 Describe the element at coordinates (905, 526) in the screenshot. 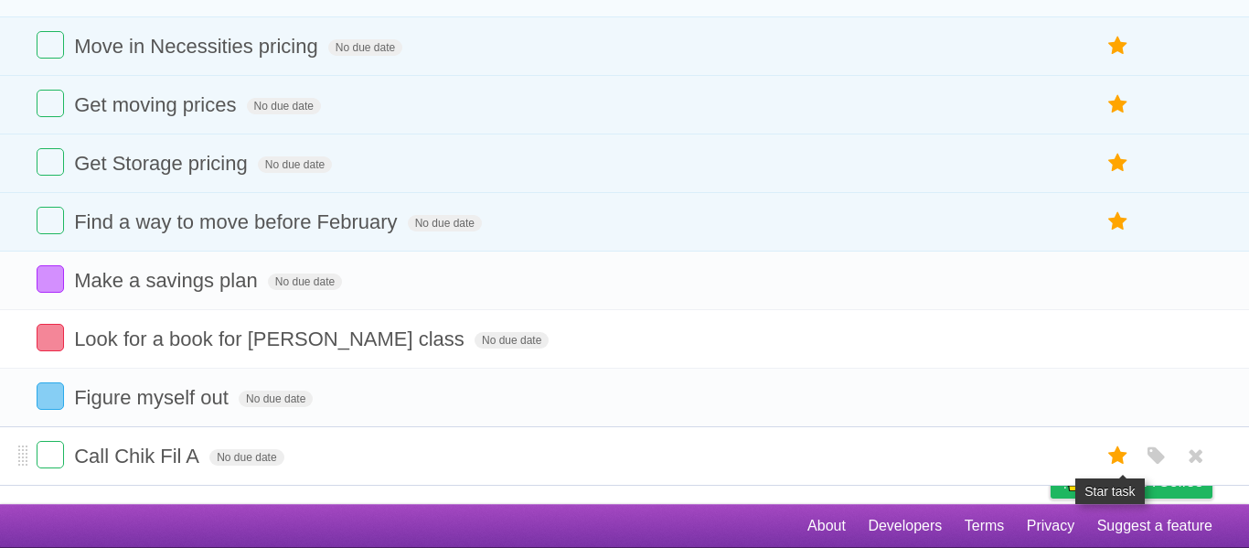

I see `a: Developers` at that location.